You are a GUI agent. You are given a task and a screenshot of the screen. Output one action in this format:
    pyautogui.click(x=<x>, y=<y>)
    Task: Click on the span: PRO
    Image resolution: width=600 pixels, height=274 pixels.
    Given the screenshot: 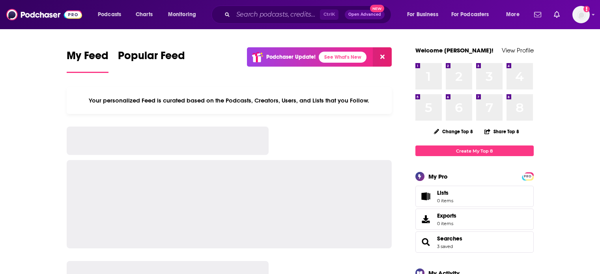 What is the action you would take?
    pyautogui.click(x=528, y=176)
    